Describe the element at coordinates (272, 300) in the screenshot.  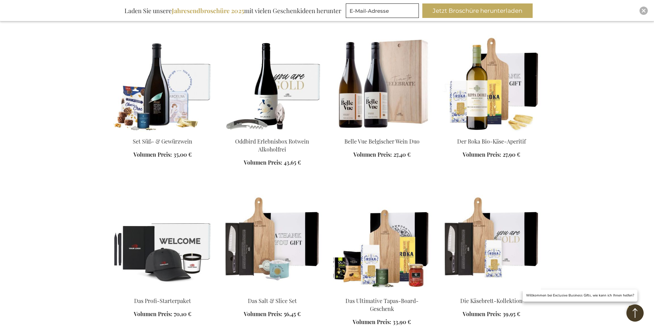
I see `a: Das Salt & Slice Set` at that location.